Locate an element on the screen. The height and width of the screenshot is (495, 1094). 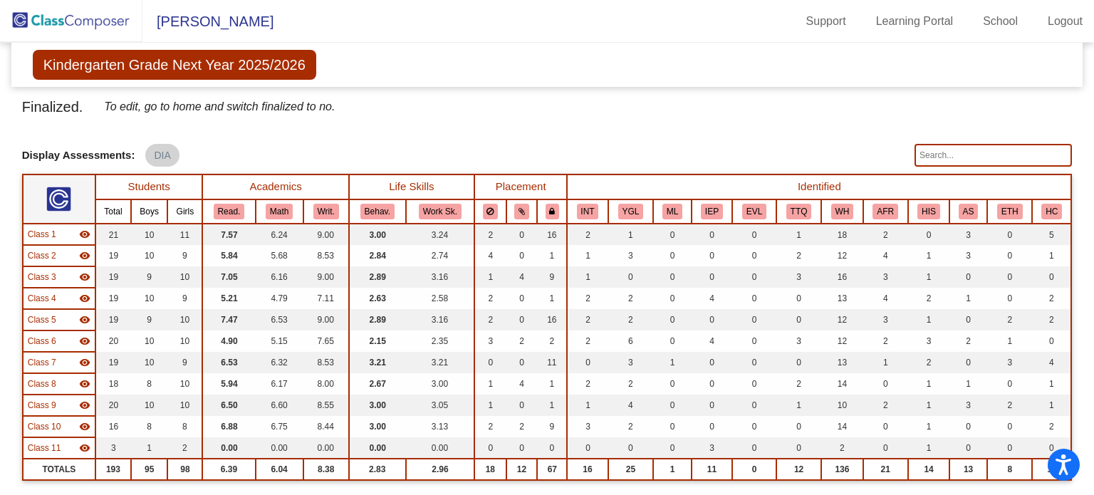
td: 8 is located at coordinates (184, 427).